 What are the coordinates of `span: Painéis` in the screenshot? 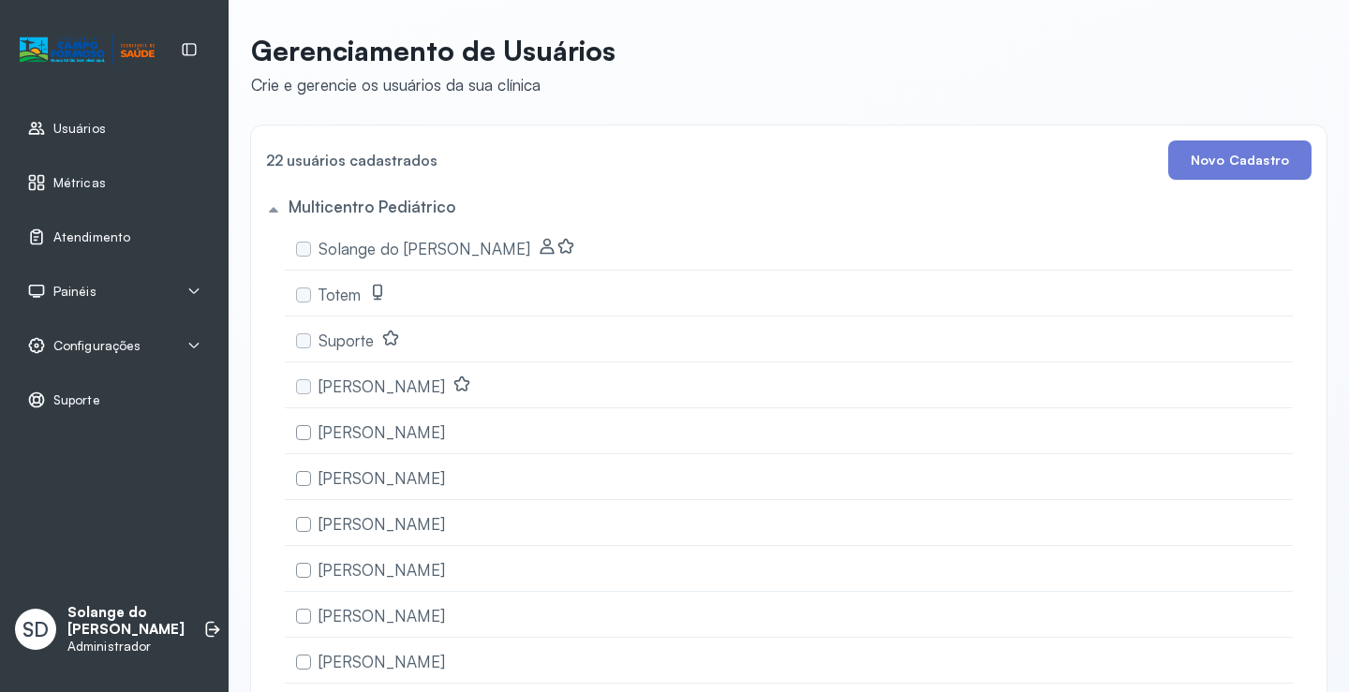 It's located at (75, 291).